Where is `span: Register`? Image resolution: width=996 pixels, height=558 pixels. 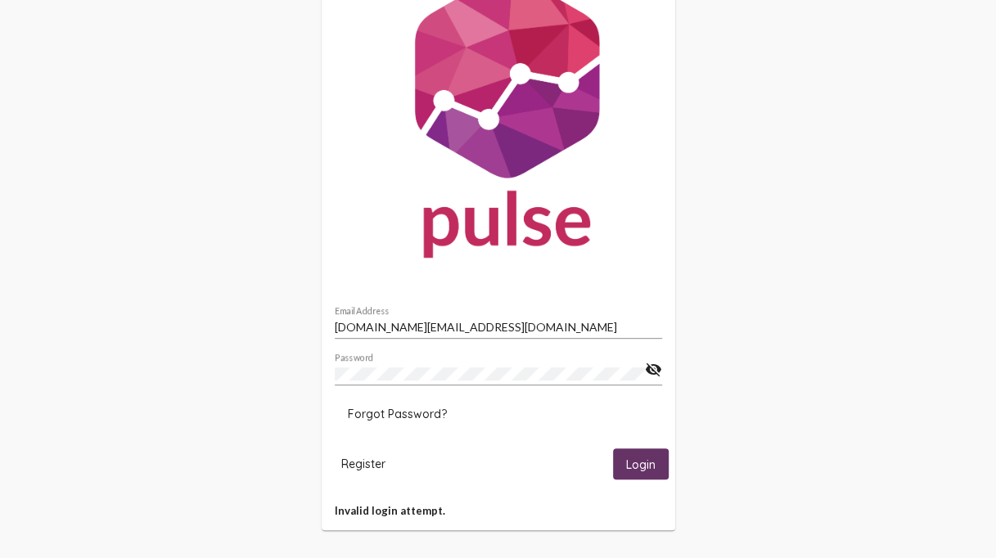 span: Register is located at coordinates (364, 464).